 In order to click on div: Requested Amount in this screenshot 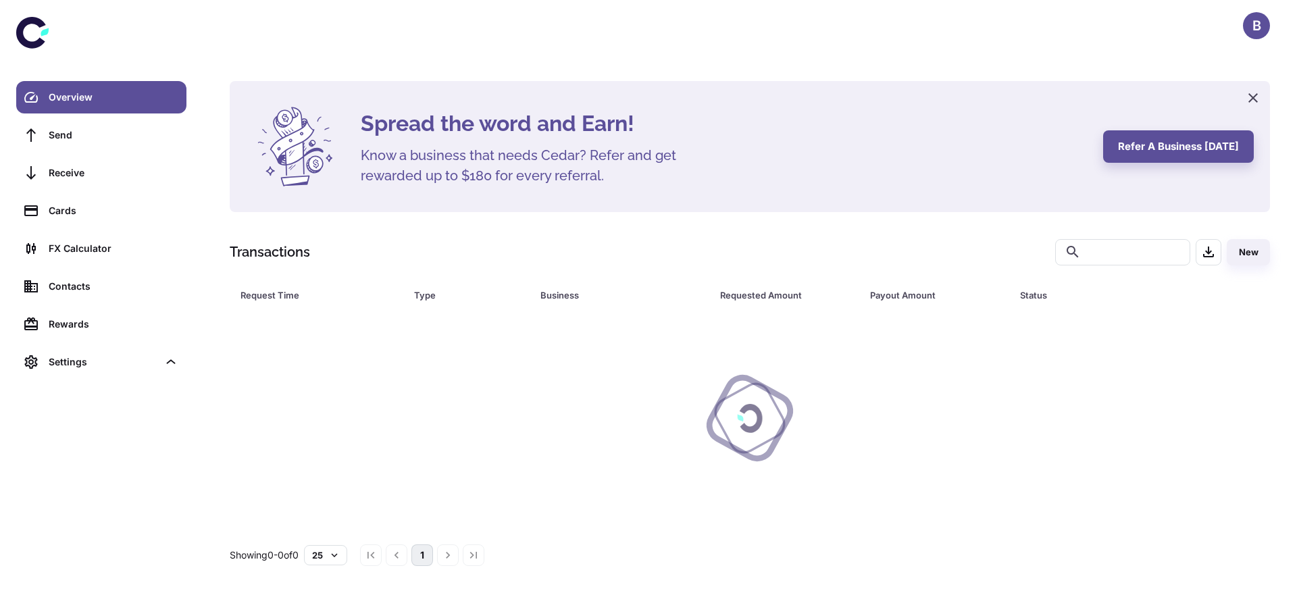, I will do `click(778, 295)`.